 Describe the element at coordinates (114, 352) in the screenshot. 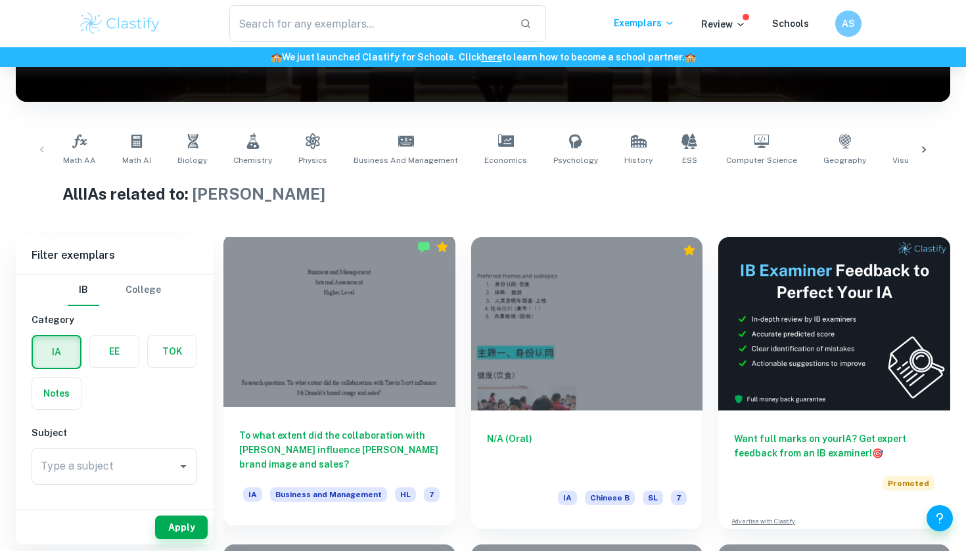

I see `button: EE` at that location.